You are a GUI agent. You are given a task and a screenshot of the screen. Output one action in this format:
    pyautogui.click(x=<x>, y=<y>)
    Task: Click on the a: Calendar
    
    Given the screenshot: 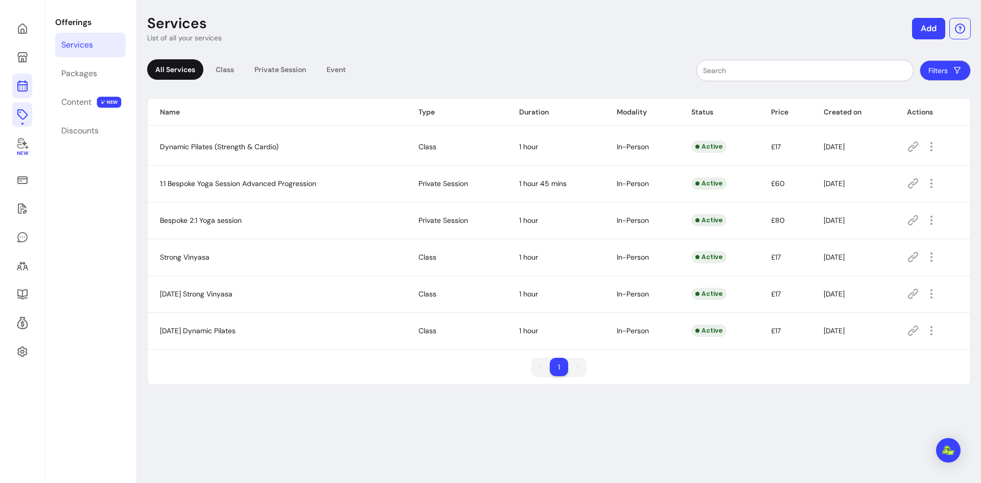 What is the action you would take?
    pyautogui.click(x=22, y=86)
    